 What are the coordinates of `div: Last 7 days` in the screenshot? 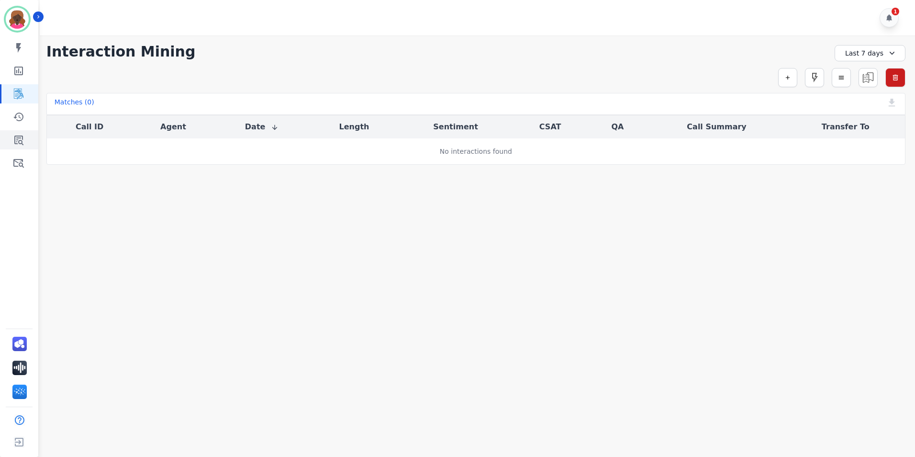 It's located at (870, 53).